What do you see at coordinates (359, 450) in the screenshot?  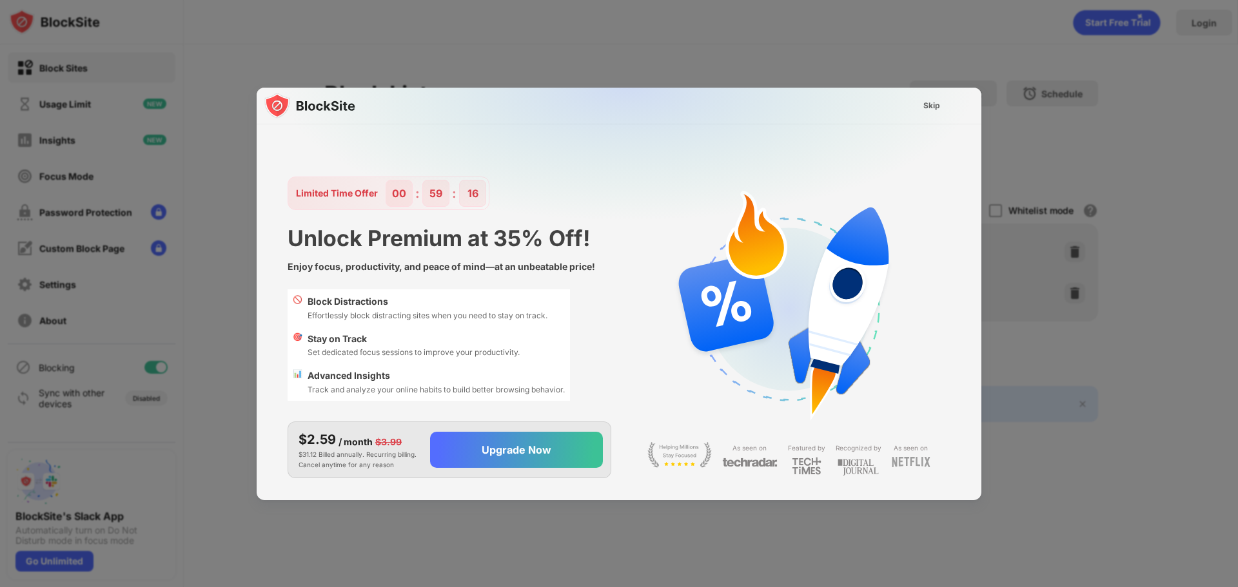 I see `div: $31.12 Billed annually. Recurring billing. Cancel anytime for any reason` at bounding box center [359, 450].